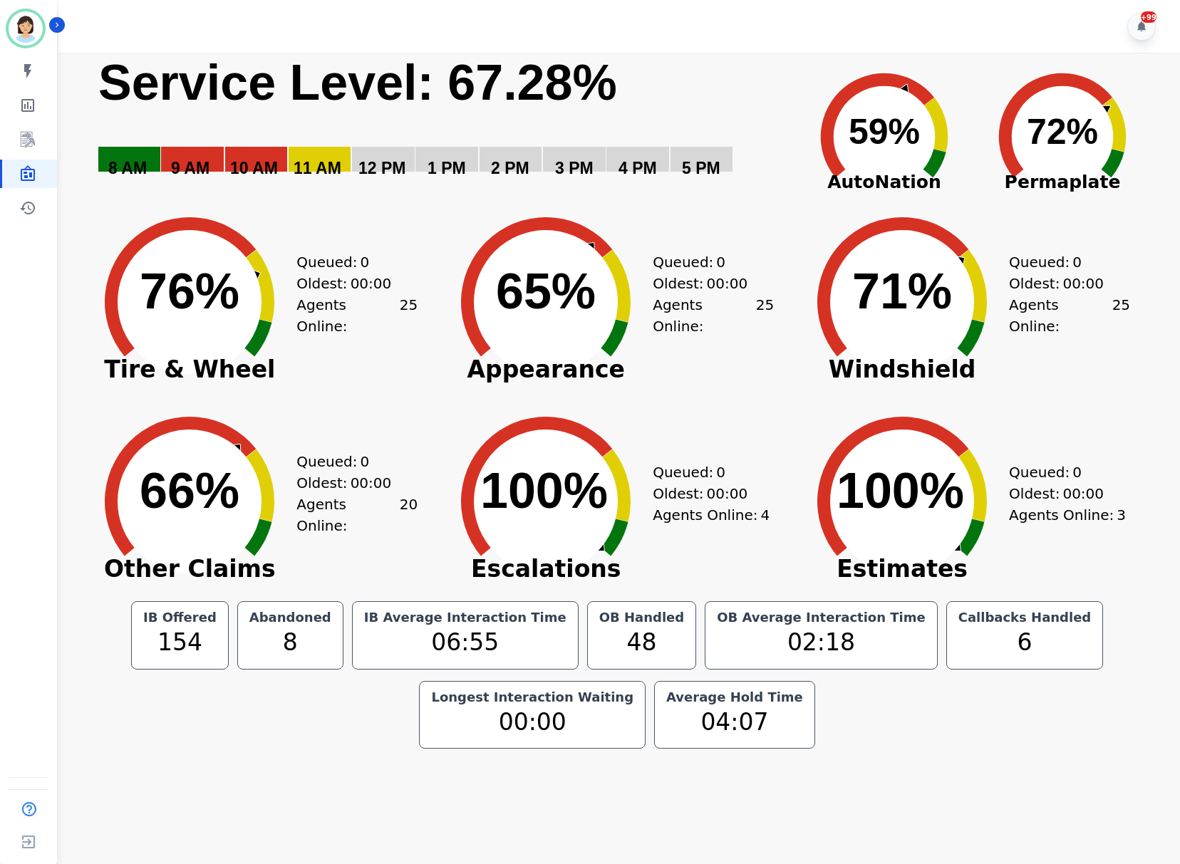  Describe the element at coordinates (190, 569) in the screenshot. I see `span: Other Claims` at that location.